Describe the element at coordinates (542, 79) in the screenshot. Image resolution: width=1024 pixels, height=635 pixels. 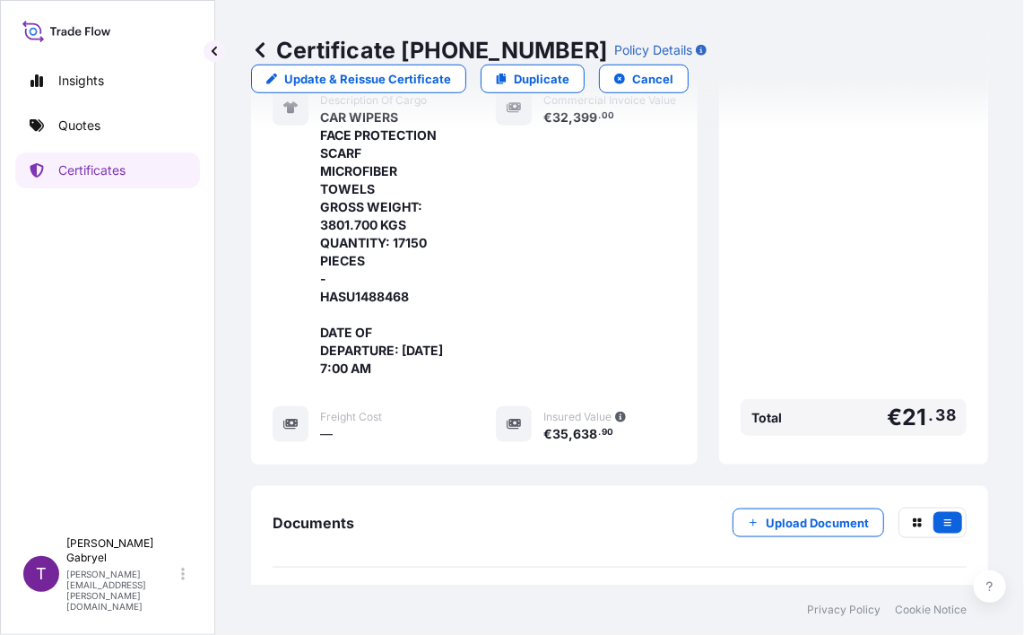
I see `p: Duplicate` at that location.